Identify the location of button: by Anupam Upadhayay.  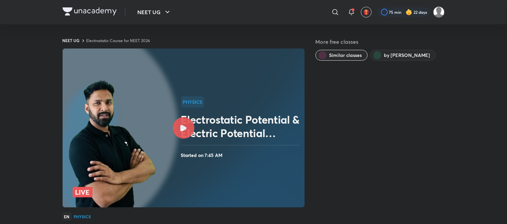
(403, 55).